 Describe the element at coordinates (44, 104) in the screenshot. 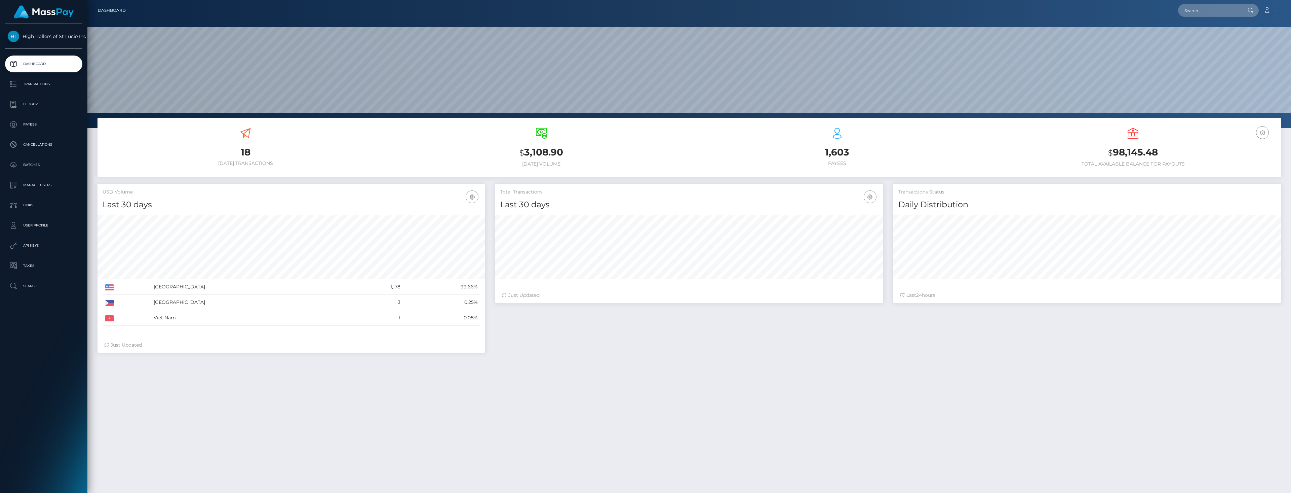

I see `a: Ledger` at that location.